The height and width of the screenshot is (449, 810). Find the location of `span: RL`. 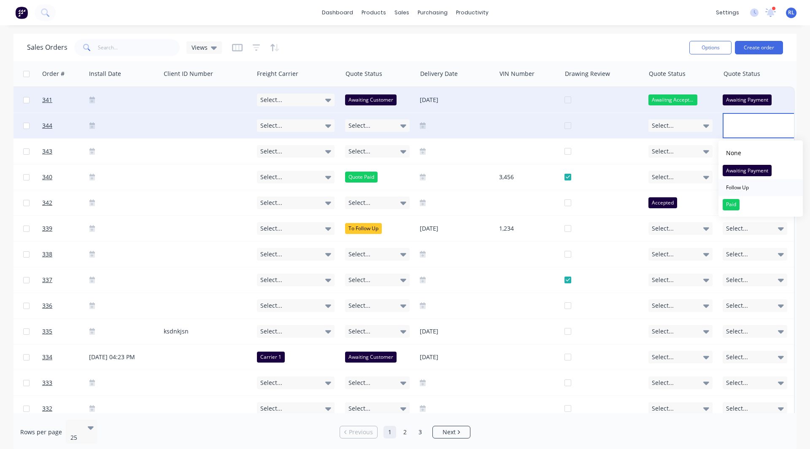

span: RL is located at coordinates (791, 13).